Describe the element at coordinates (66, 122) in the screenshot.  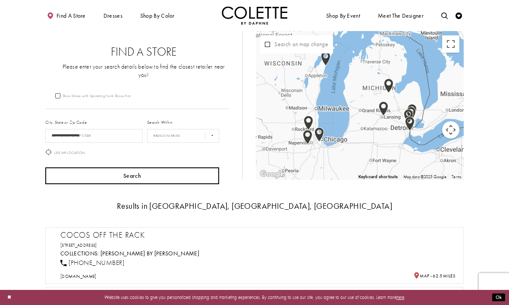
I see `label: City, State or Zip Code` at that location.